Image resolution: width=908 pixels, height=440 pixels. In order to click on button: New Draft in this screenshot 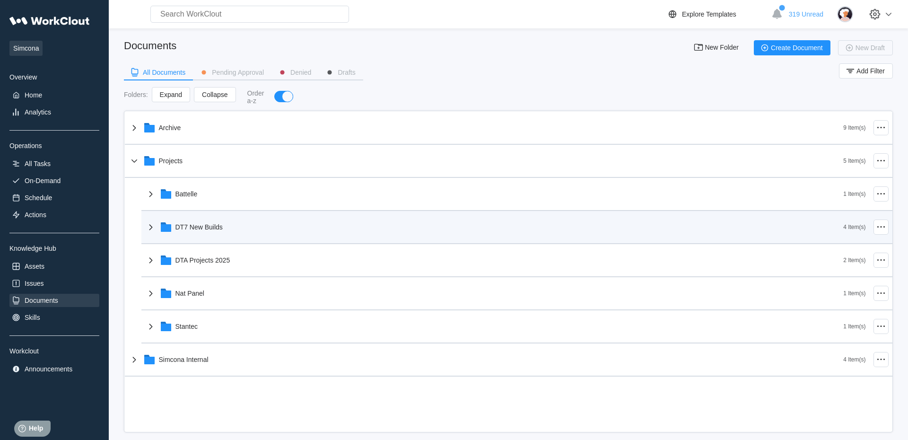, I will do `click(866, 48)`.